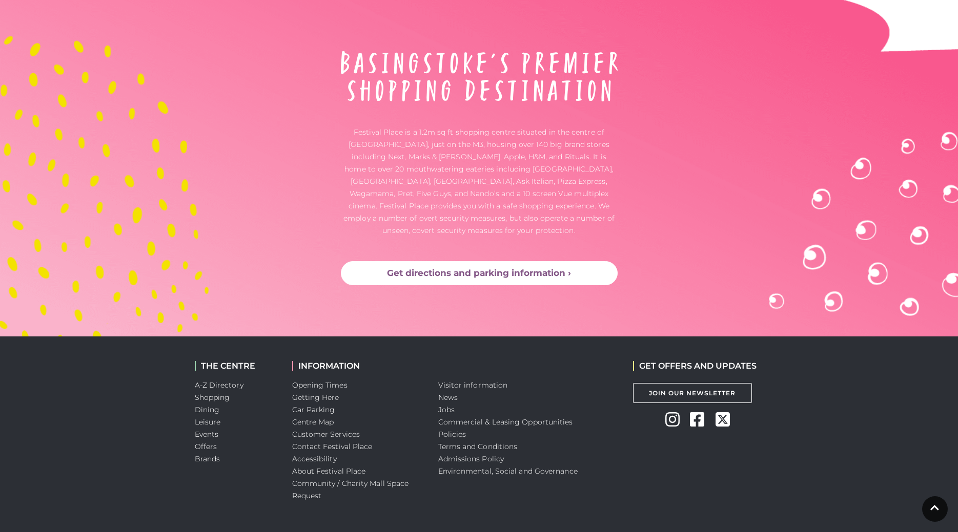 This screenshot has height=532, width=958. I want to click on h2: INFORMATION, so click(357, 366).